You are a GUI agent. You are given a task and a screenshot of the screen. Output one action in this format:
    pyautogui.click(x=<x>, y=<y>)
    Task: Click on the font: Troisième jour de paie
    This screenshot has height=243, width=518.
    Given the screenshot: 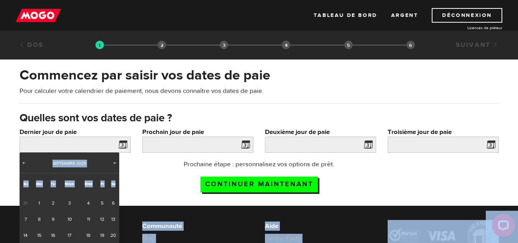 What is the action you would take?
    pyautogui.click(x=420, y=132)
    